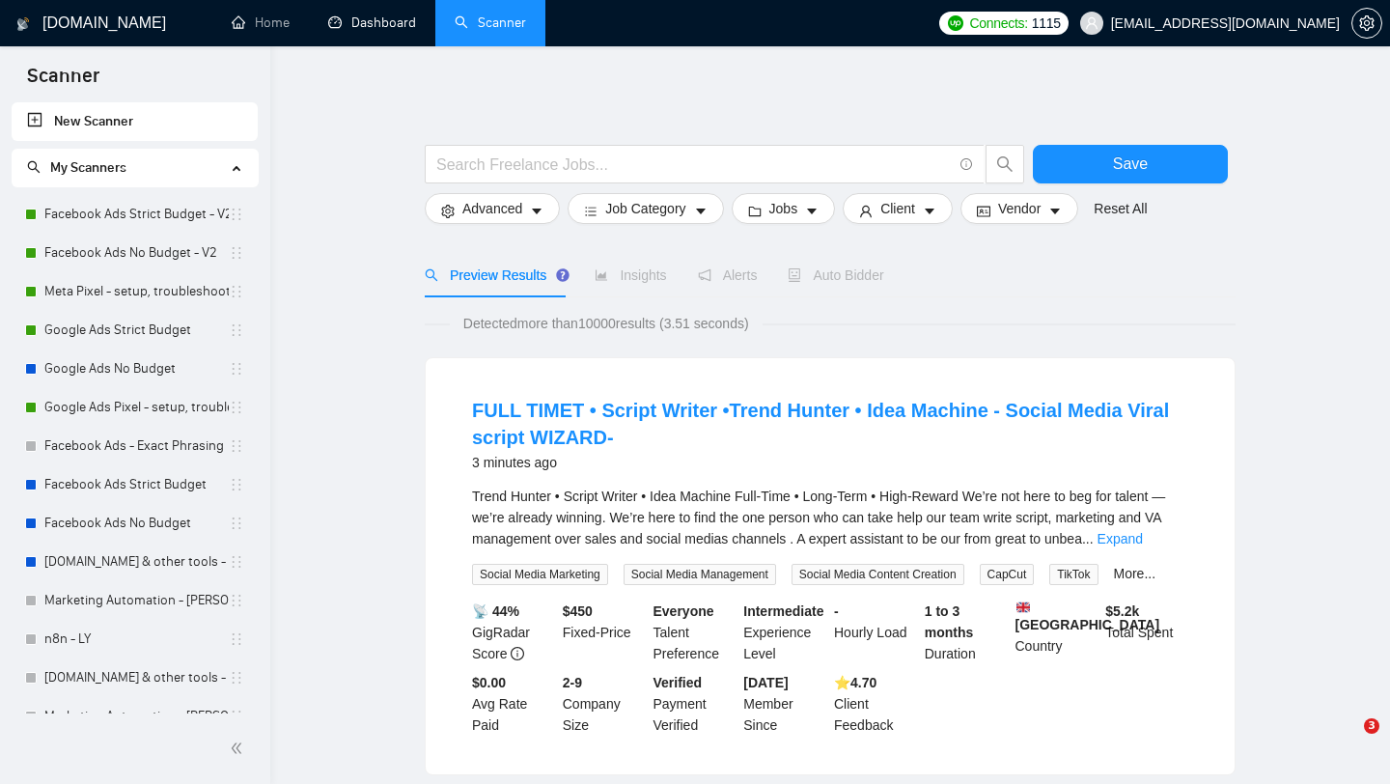 This screenshot has width=1390, height=784. I want to click on a: setting, so click(1367, 23).